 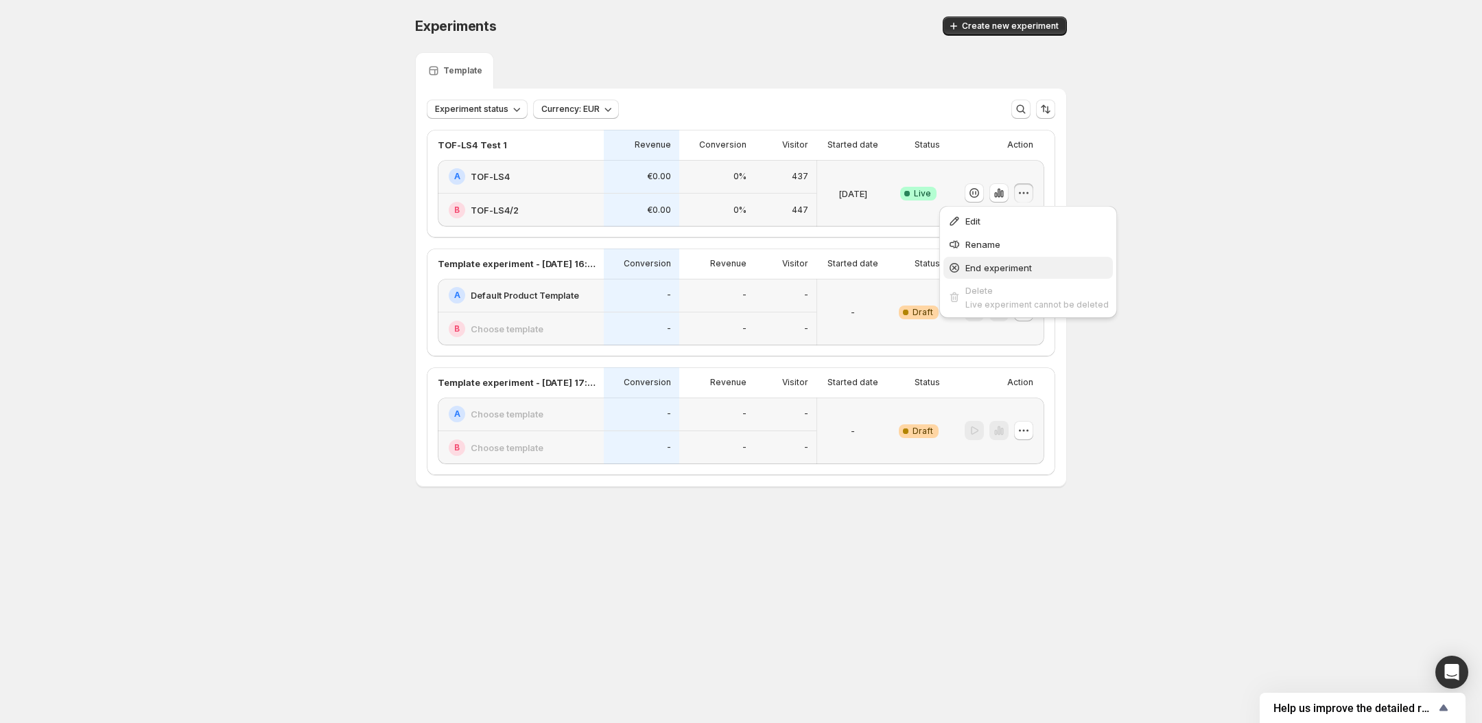 I want to click on span: Experiment status, so click(x=471, y=109).